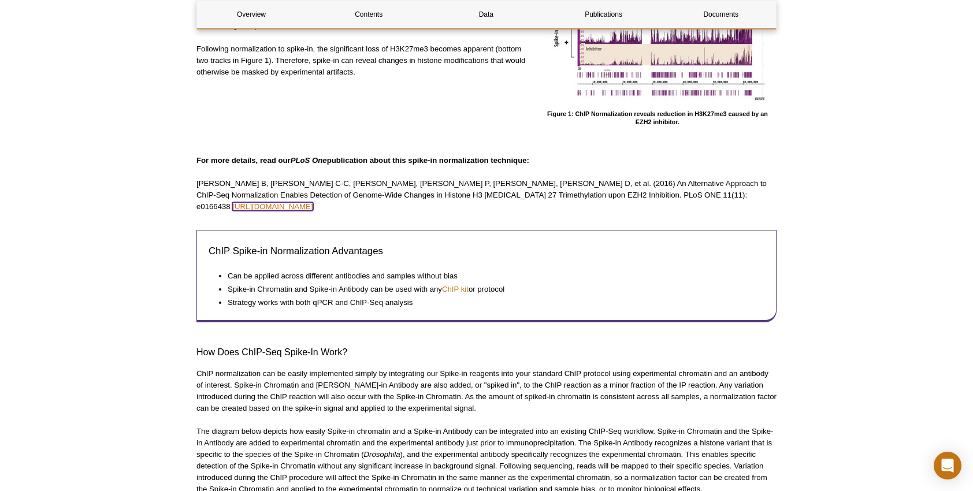 The width and height of the screenshot is (973, 491). What do you see at coordinates (455, 289) in the screenshot?
I see `a: ChIP kit` at bounding box center [455, 289].